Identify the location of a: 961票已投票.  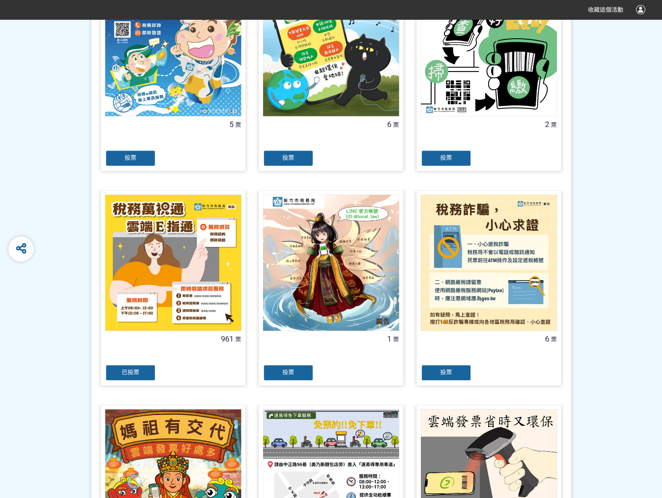
(173, 288).